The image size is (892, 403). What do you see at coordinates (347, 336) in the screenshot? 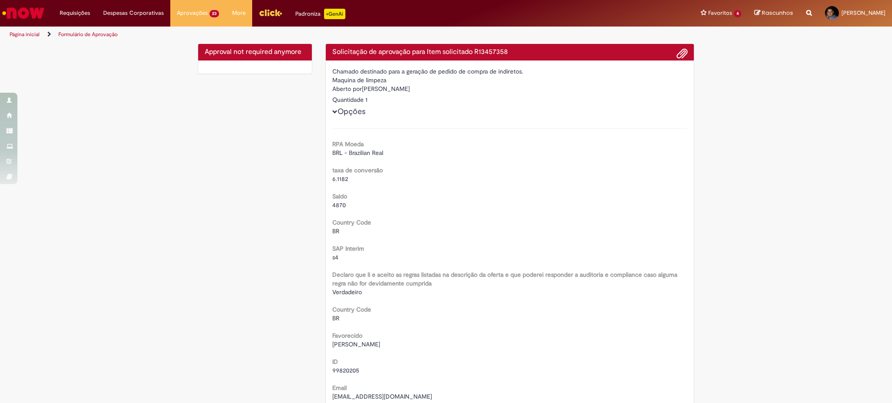
I see `b: Favorecido` at bounding box center [347, 336].